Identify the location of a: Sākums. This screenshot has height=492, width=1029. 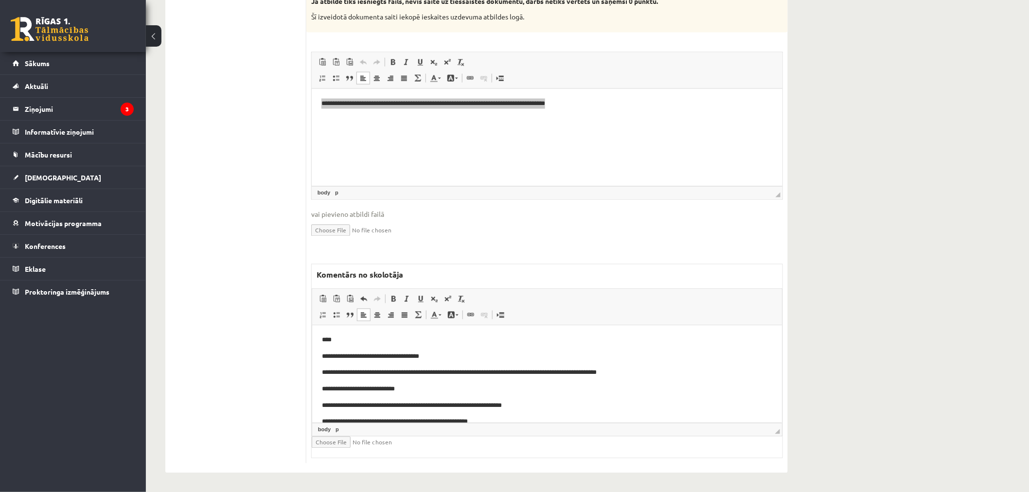
(73, 63).